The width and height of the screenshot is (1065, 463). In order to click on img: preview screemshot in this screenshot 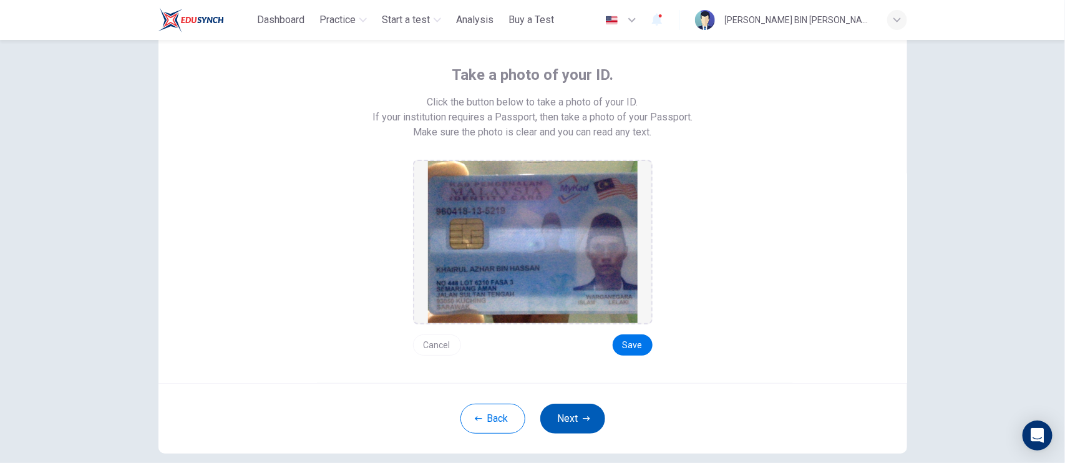, I will do `click(533, 242)`.